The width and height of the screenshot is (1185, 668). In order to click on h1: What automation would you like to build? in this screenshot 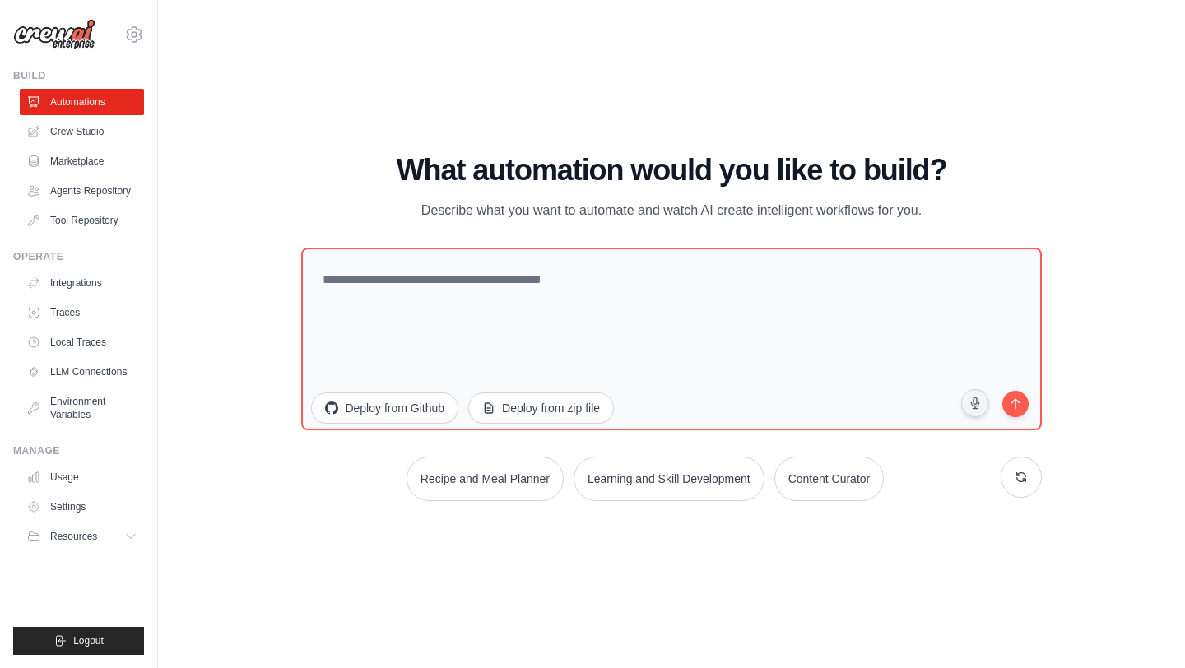, I will do `click(671, 170)`.